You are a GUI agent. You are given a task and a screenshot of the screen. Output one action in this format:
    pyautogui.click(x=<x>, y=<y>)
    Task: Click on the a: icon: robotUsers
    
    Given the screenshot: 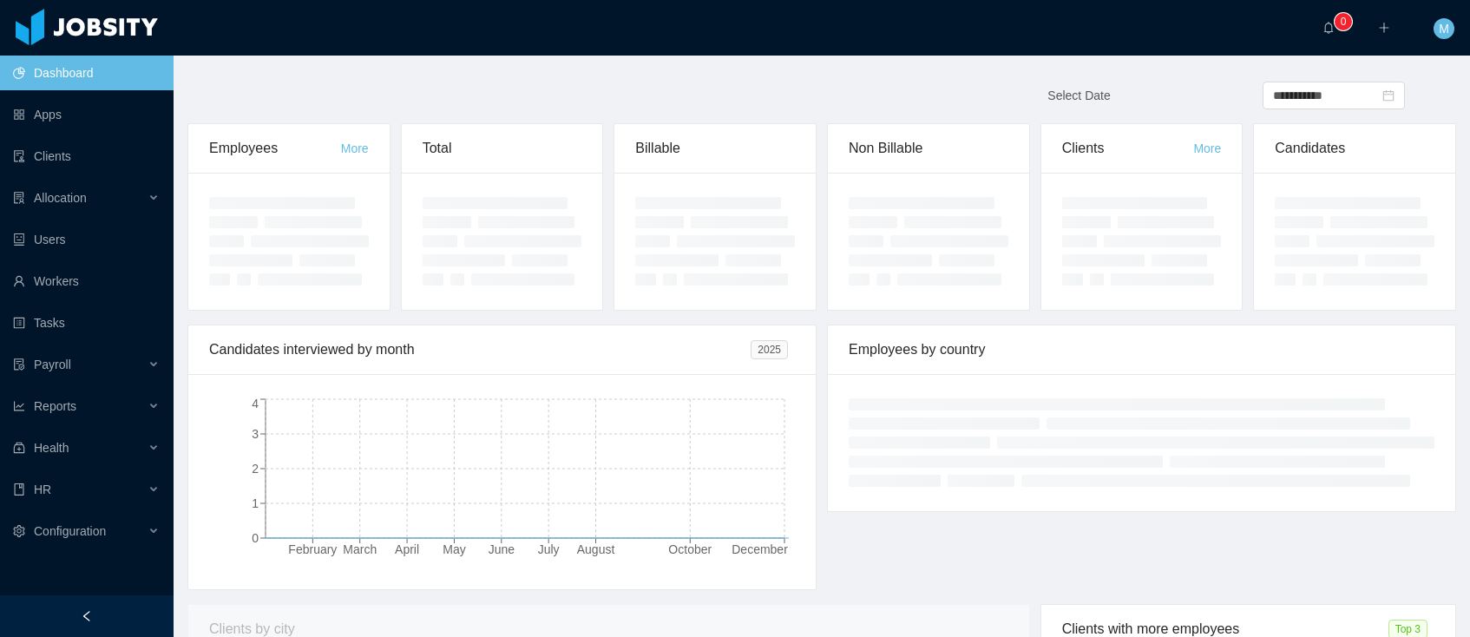 What is the action you would take?
    pyautogui.click(x=86, y=239)
    